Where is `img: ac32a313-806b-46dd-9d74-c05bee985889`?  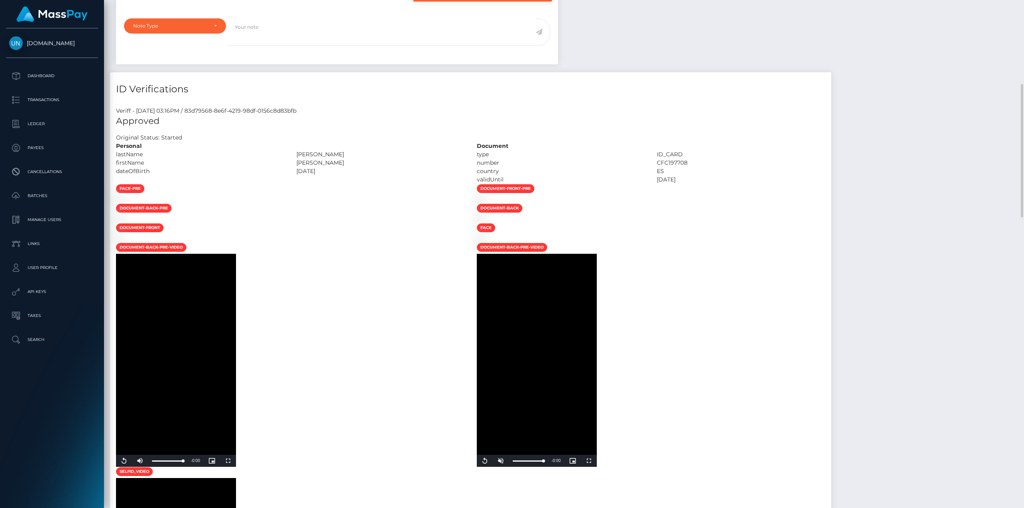 img: ac32a313-806b-46dd-9d74-c05bee985889 is located at coordinates (119, 219).